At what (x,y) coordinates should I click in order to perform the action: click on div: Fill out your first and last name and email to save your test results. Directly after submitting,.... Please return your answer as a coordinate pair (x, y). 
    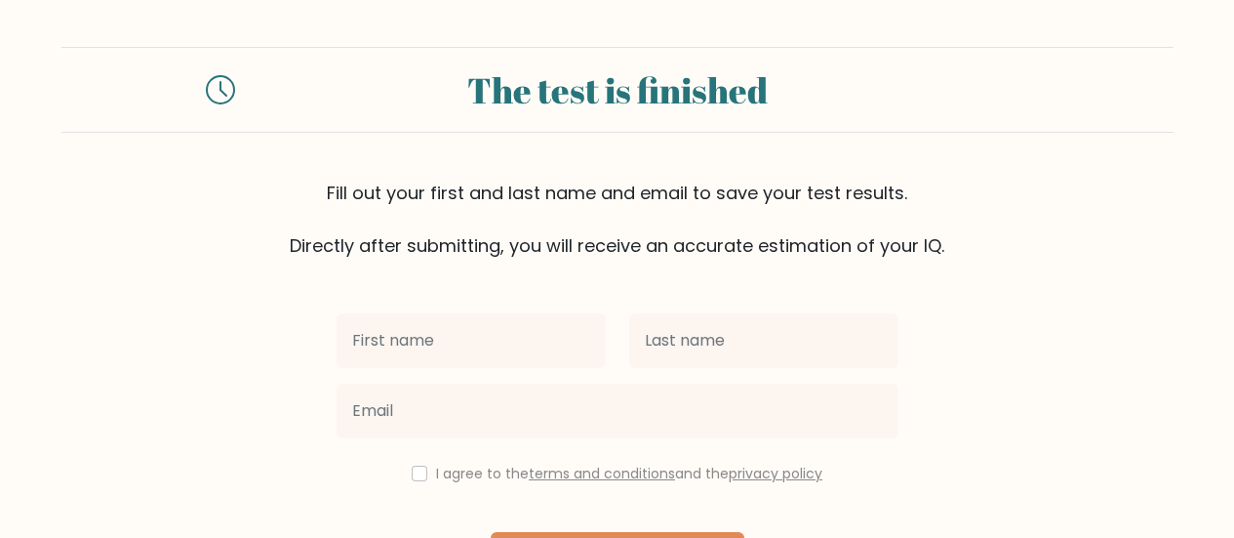
    Looking at the image, I should click on (618, 219).